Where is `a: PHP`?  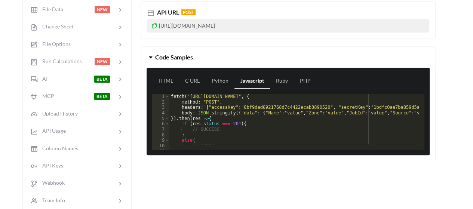 a: PHP is located at coordinates (305, 81).